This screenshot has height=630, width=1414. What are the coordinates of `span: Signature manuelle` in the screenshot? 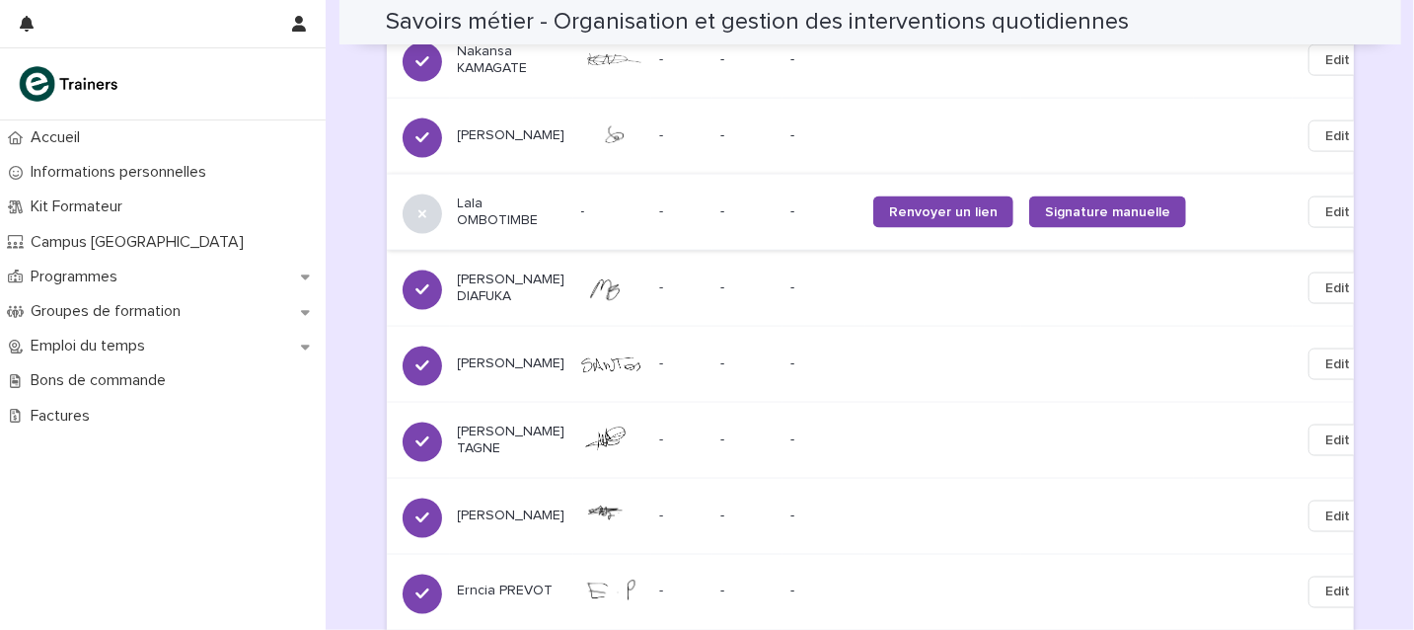 It's located at (1107, 212).